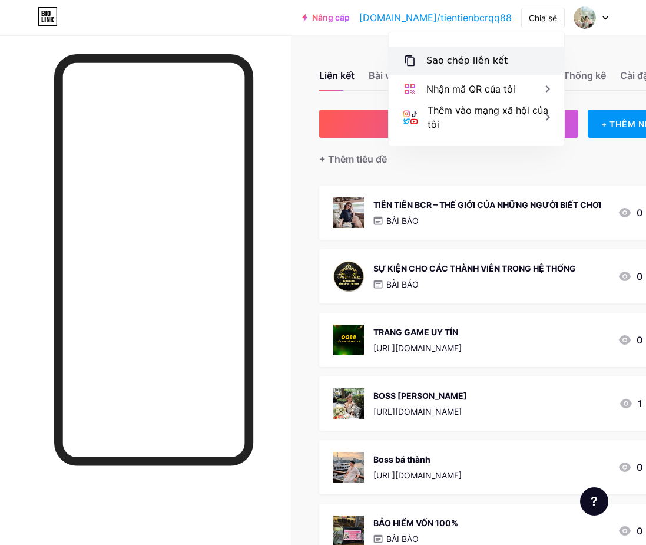 Image resolution: width=646 pixels, height=545 pixels. Describe the element at coordinates (349, 403) in the screenshot. I see `img: BOSS TIÊN TIÊN` at that location.